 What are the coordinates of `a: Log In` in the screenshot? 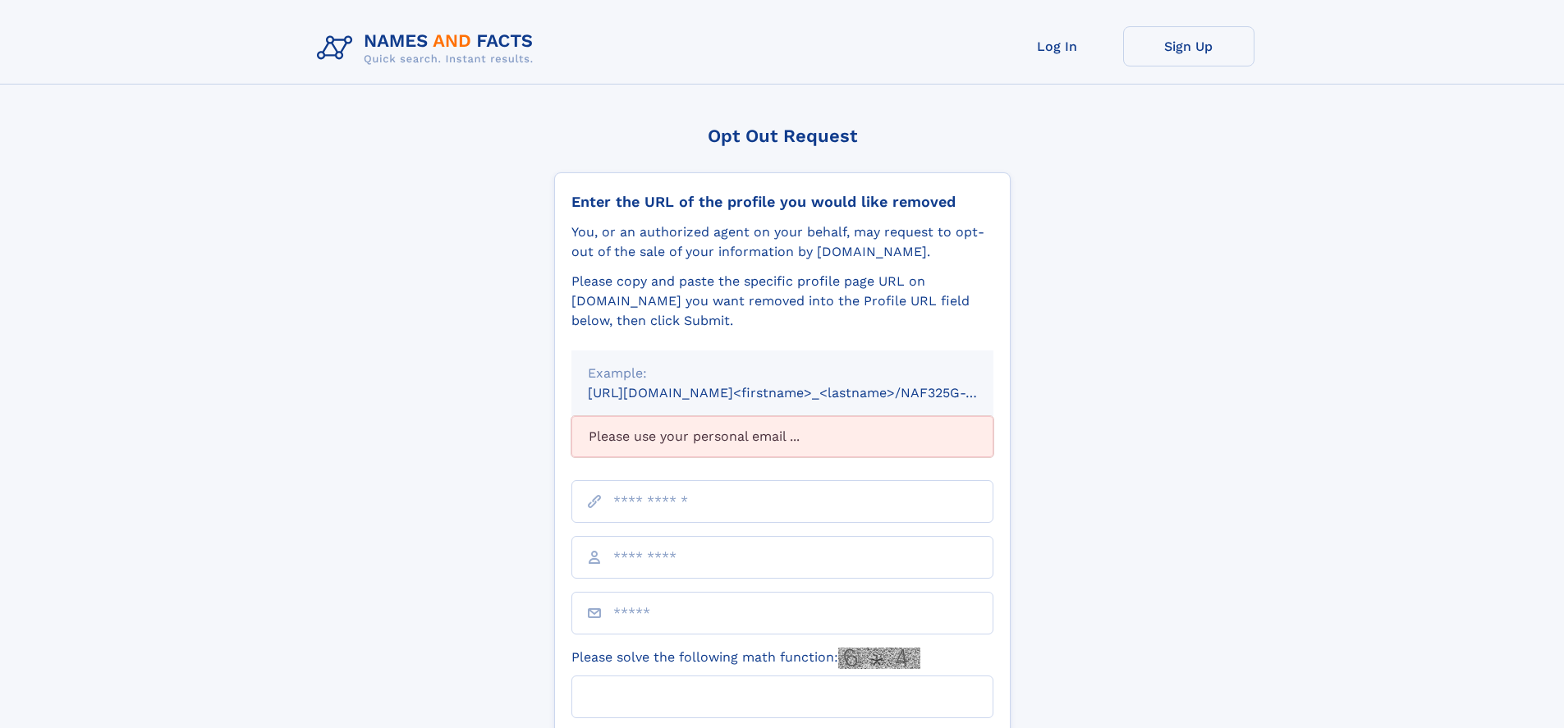 It's located at (1057, 46).